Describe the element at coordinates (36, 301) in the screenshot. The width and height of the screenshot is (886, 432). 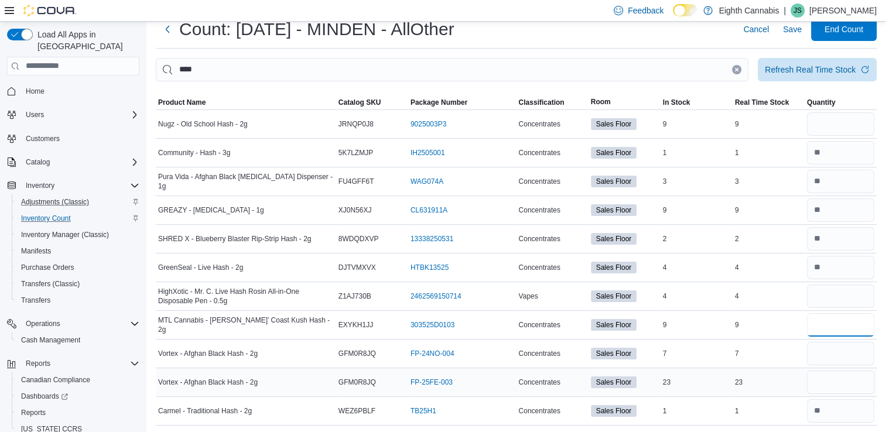
I see `a: Transfers` at that location.